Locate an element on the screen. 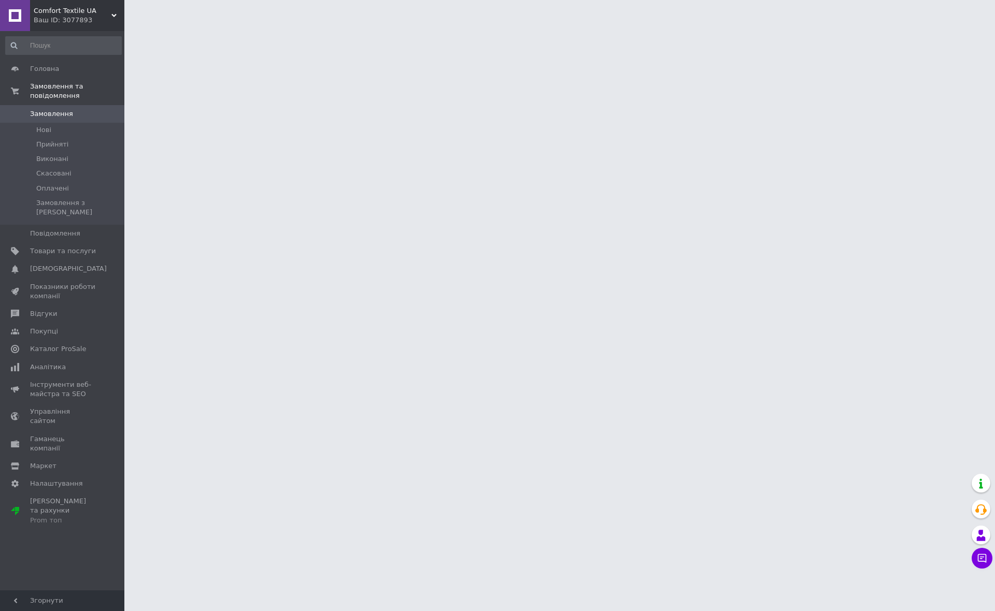  span: Скасовані is located at coordinates (54, 174).